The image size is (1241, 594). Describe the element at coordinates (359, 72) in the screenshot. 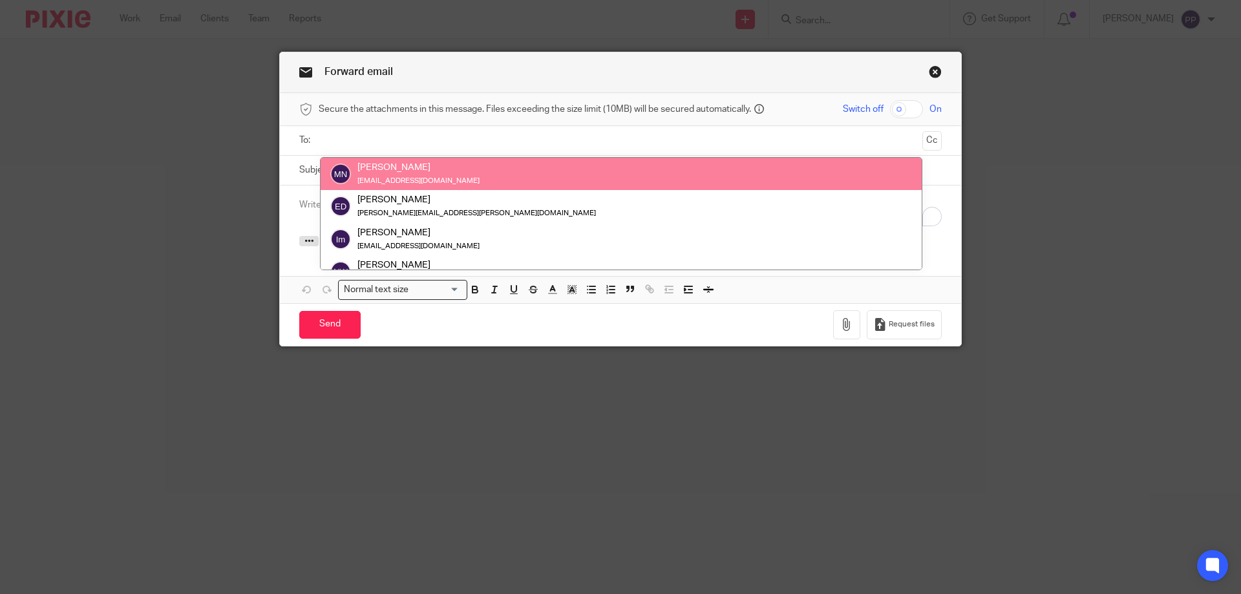

I see `span: Forward email` at that location.